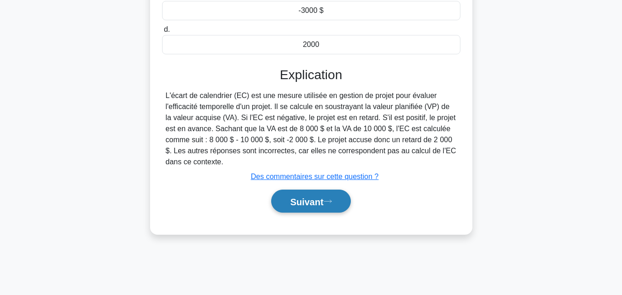 This screenshot has width=622, height=295. What do you see at coordinates (315, 176) in the screenshot?
I see `font: Des commentaires sur cette question ?` at bounding box center [315, 176].